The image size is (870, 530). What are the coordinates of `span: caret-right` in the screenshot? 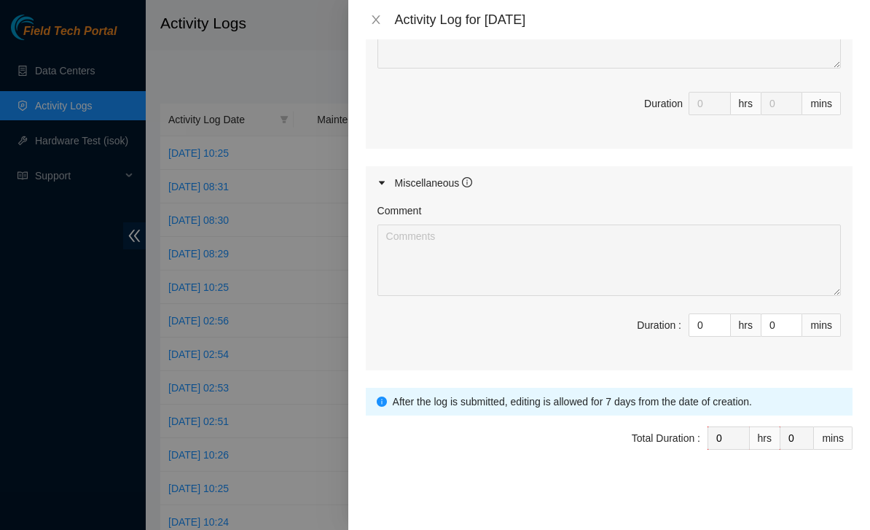 It's located at (382, 183).